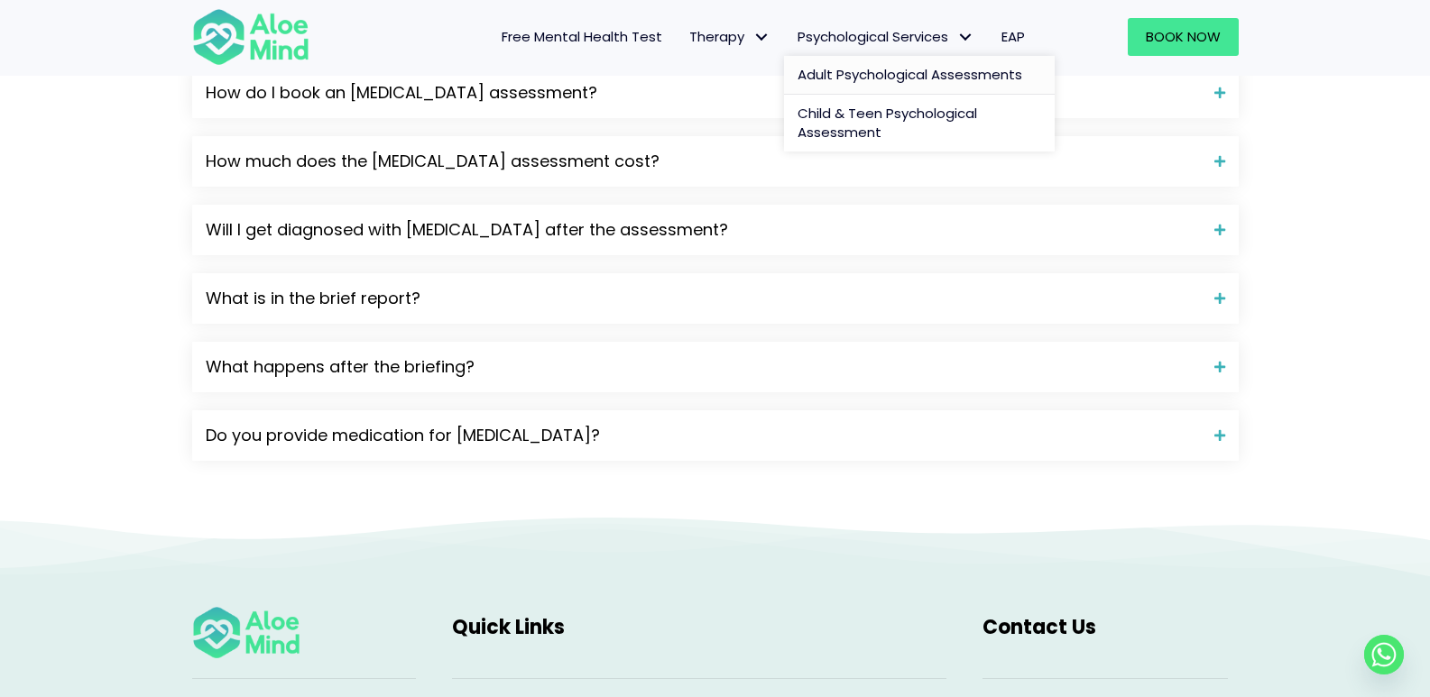 This screenshot has width=1430, height=697. I want to click on a: Book Now, so click(1183, 37).